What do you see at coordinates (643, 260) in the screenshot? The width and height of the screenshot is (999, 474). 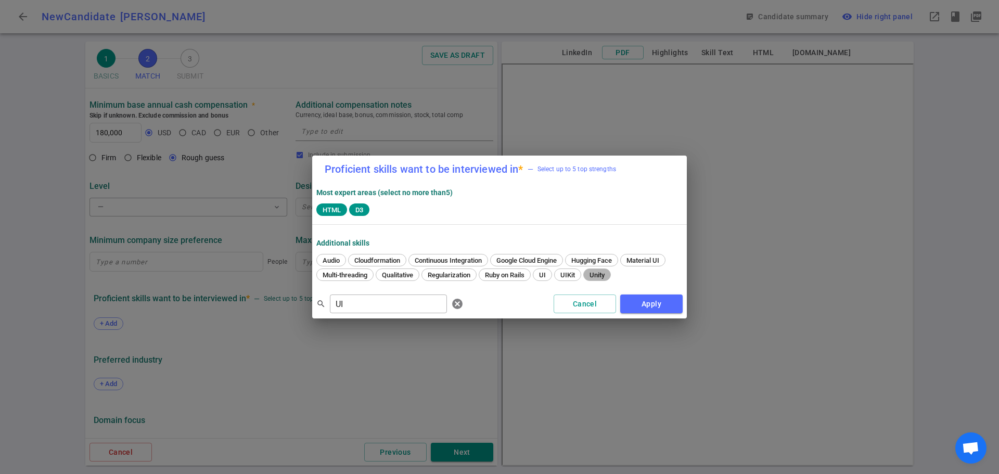 I see `span: Material UI` at bounding box center [643, 260].